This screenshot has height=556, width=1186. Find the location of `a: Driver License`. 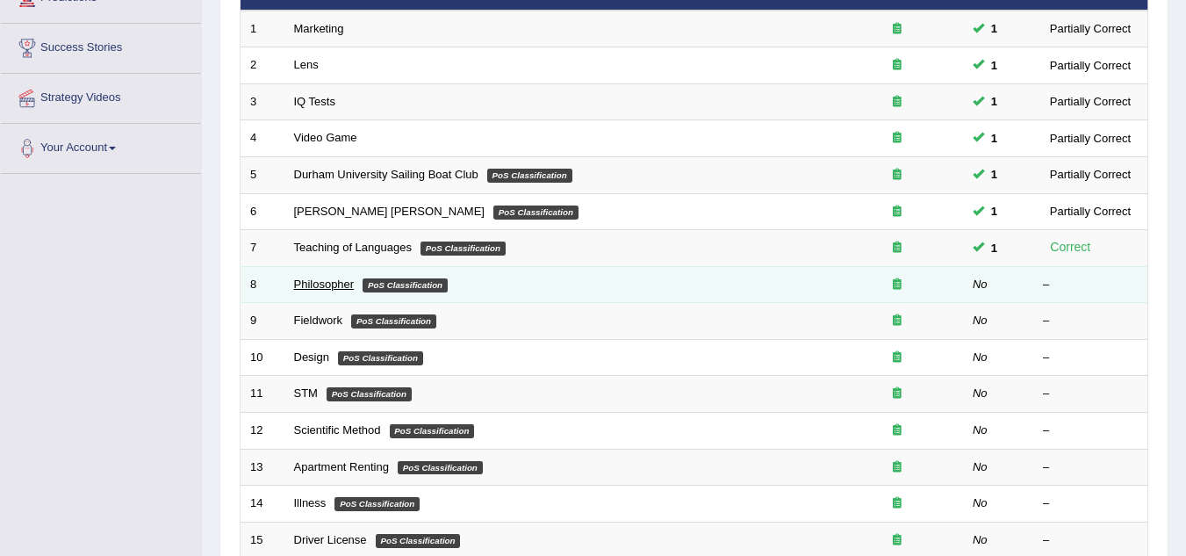

a: Driver License is located at coordinates (330, 539).